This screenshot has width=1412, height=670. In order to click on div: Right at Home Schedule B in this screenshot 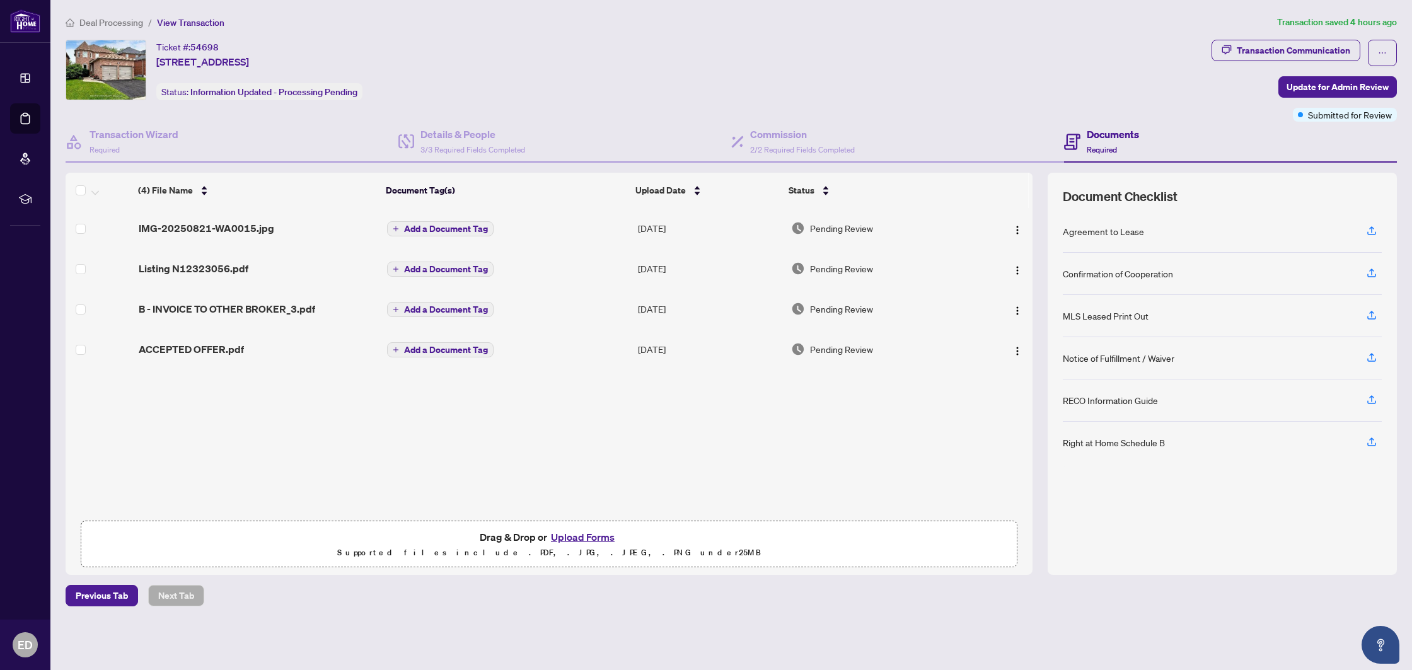, I will do `click(1114, 442)`.